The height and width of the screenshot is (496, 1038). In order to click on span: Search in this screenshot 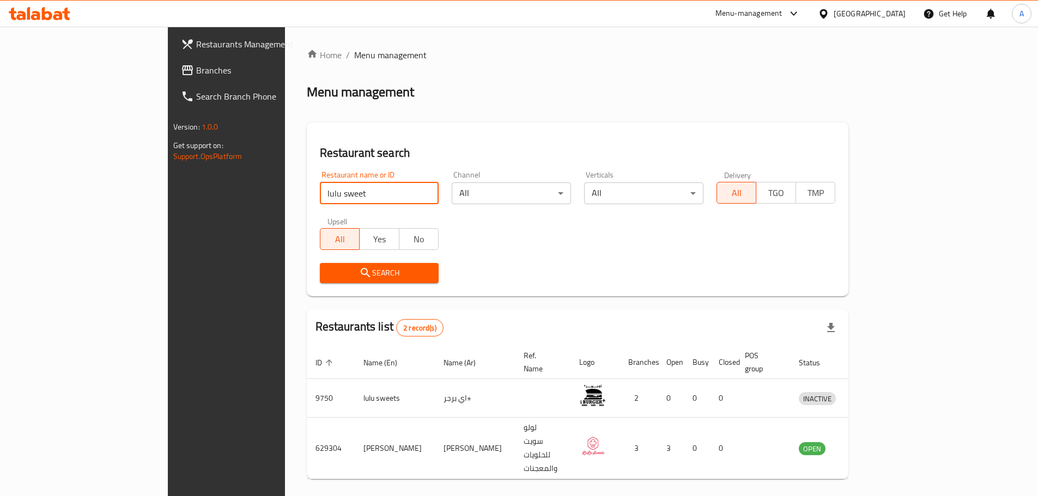, I will do `click(379, 273)`.